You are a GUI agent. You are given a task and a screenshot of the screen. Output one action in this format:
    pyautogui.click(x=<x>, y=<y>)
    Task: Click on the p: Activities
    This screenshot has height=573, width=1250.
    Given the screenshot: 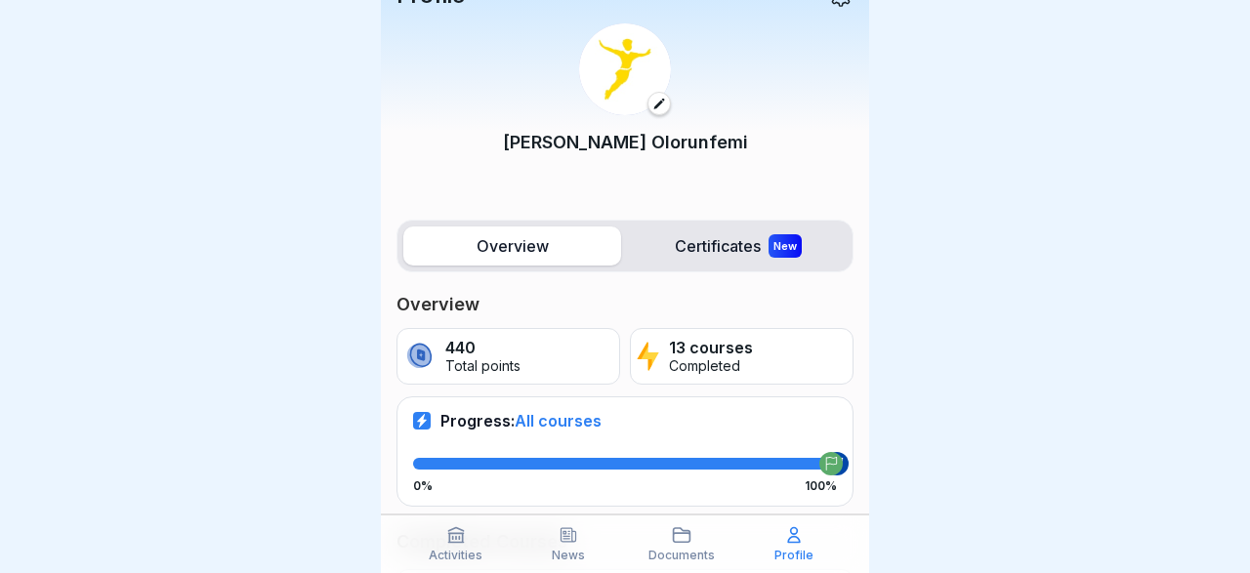 What is the action you would take?
    pyautogui.click(x=455, y=556)
    